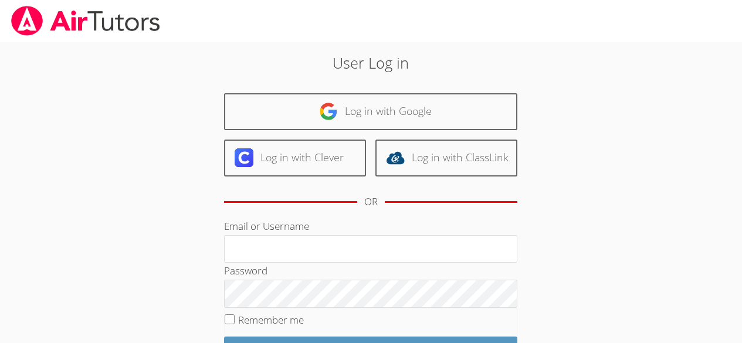  I want to click on img: classlink-logo-d6bb404cc1216ec64c9a2012d9dc4662098be43eaf13dc465df04b49fa7ab582.svg, so click(396, 158).